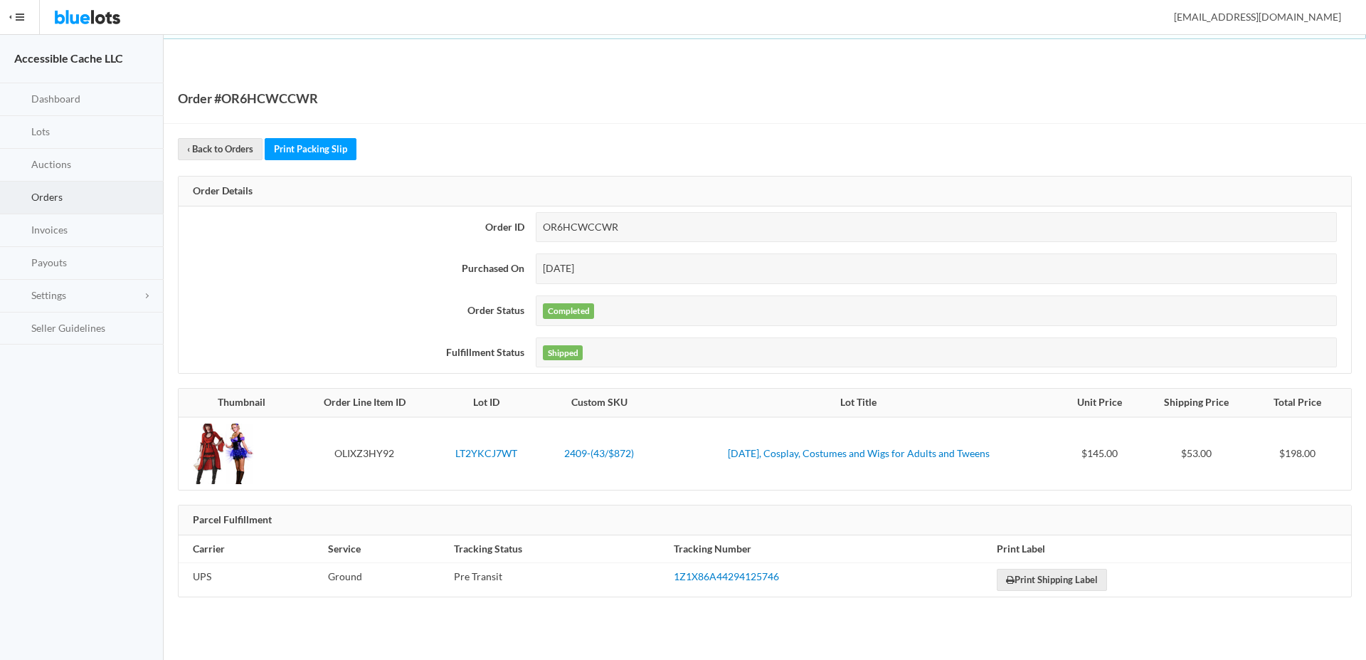 The image size is (1366, 660). Describe the element at coordinates (1196, 453) in the screenshot. I see `td: $53.00` at that location.